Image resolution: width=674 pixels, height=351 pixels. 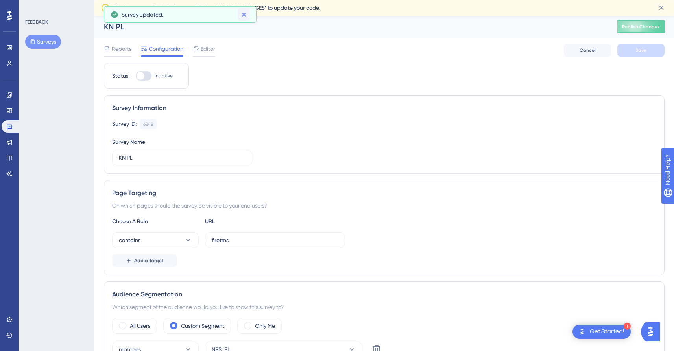 I want to click on div: Survey Name, so click(x=129, y=142).